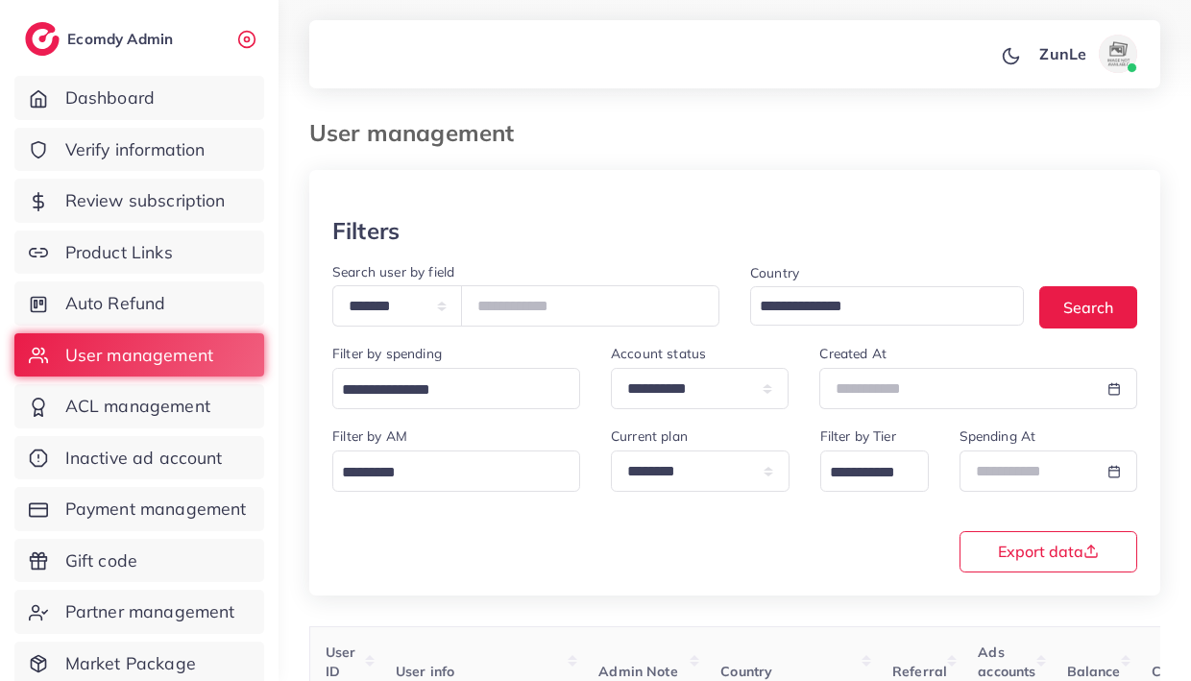 This screenshot has width=1191, height=681. What do you see at coordinates (139, 150) in the screenshot?
I see `a: Verify information` at bounding box center [139, 150].